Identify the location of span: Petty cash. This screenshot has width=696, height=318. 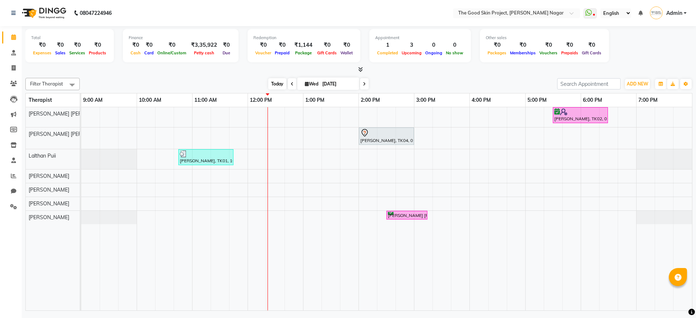
(204, 53).